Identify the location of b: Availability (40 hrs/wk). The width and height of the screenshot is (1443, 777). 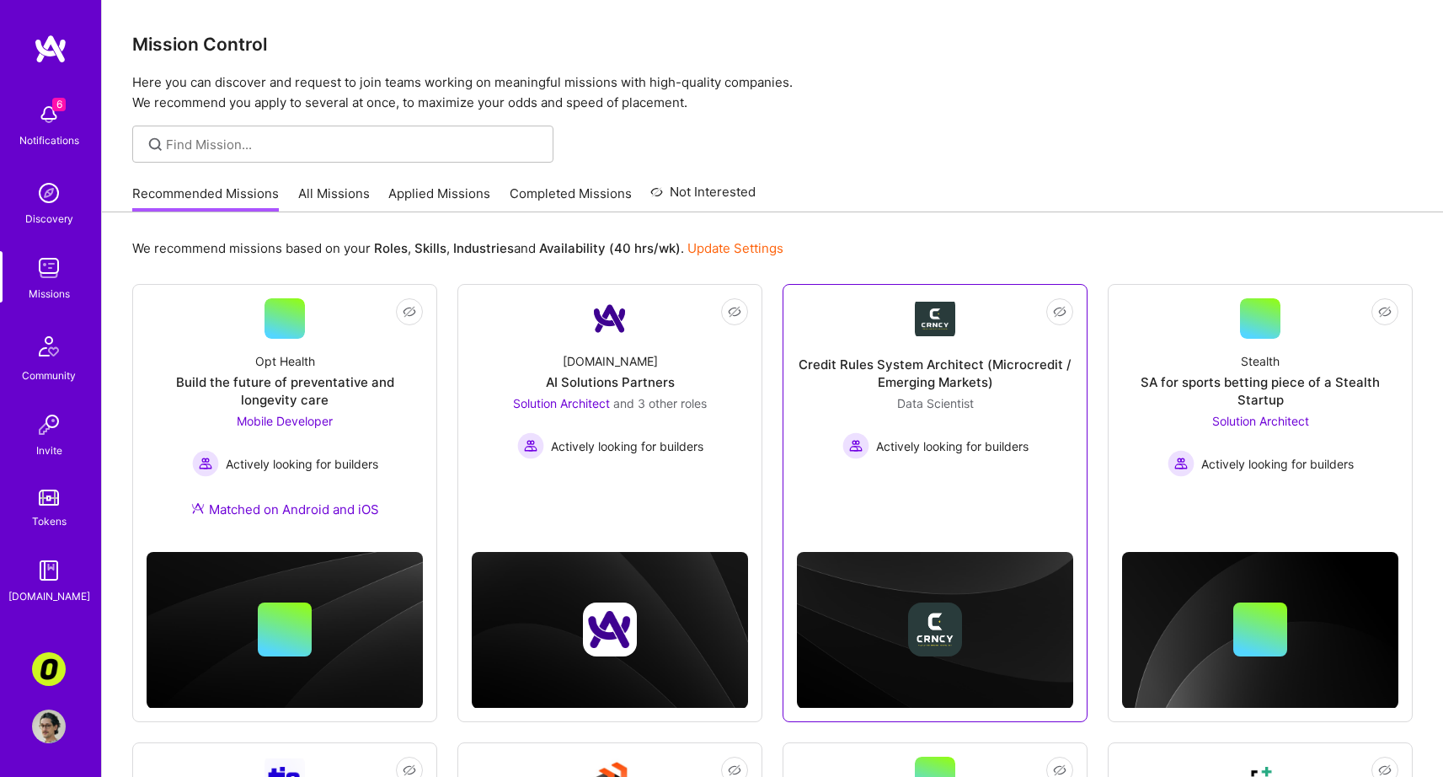
(610, 248).